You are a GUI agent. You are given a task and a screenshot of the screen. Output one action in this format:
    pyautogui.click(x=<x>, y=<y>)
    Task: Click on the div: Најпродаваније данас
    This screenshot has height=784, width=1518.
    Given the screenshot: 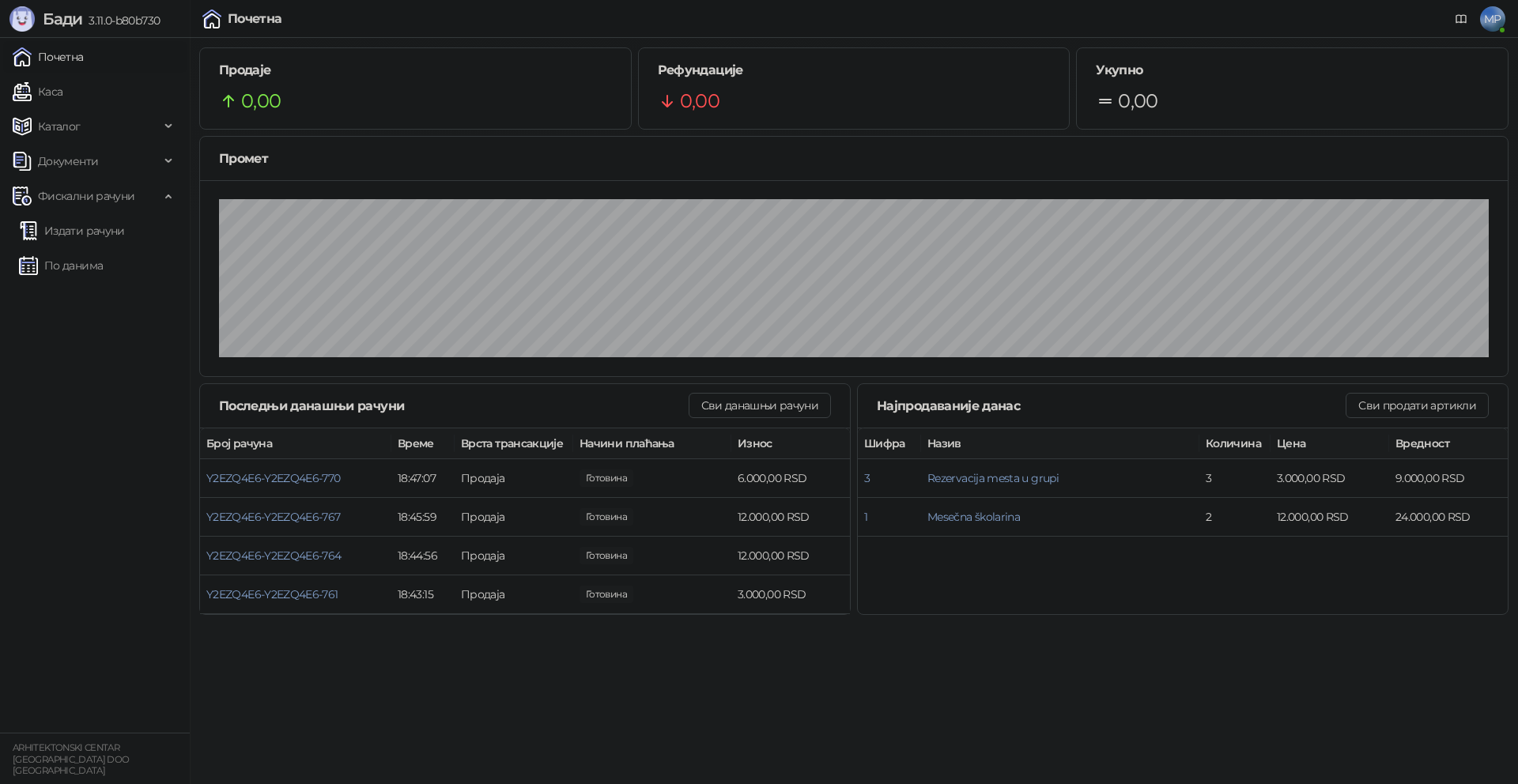 What is the action you would take?
    pyautogui.click(x=1111, y=405)
    